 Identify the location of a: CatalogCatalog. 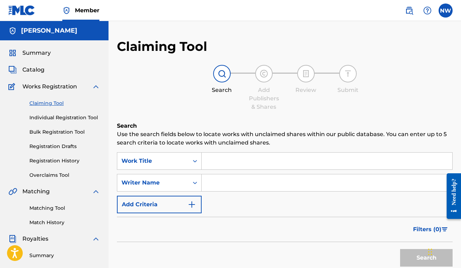
(26, 70).